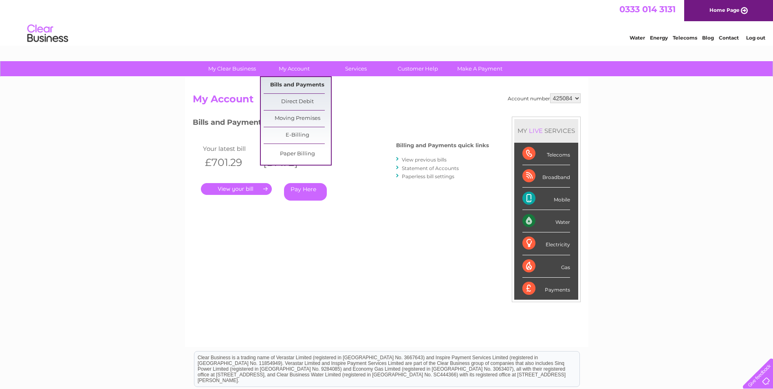 This screenshot has height=389, width=773. Describe the element at coordinates (297, 85) in the screenshot. I see `a: Bills and Payments` at that location.